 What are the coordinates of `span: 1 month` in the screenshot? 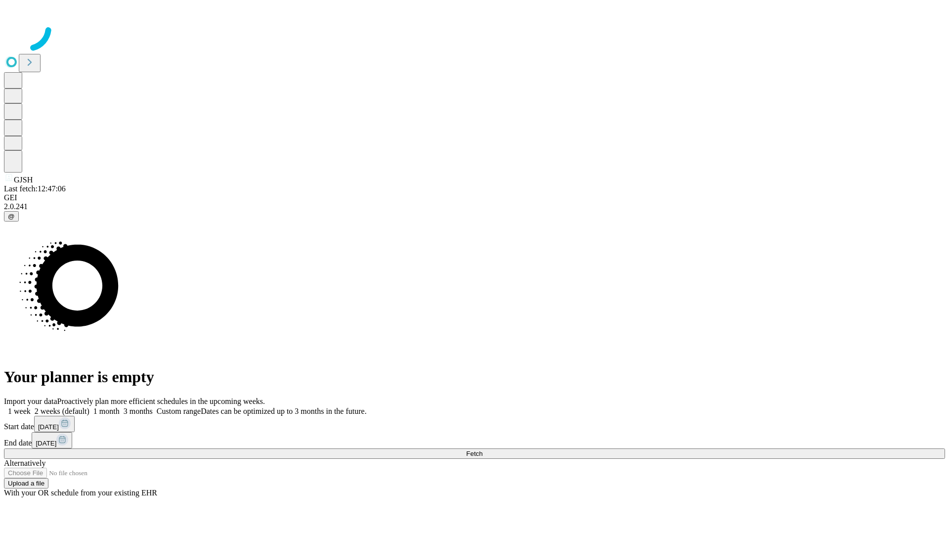 It's located at (106, 411).